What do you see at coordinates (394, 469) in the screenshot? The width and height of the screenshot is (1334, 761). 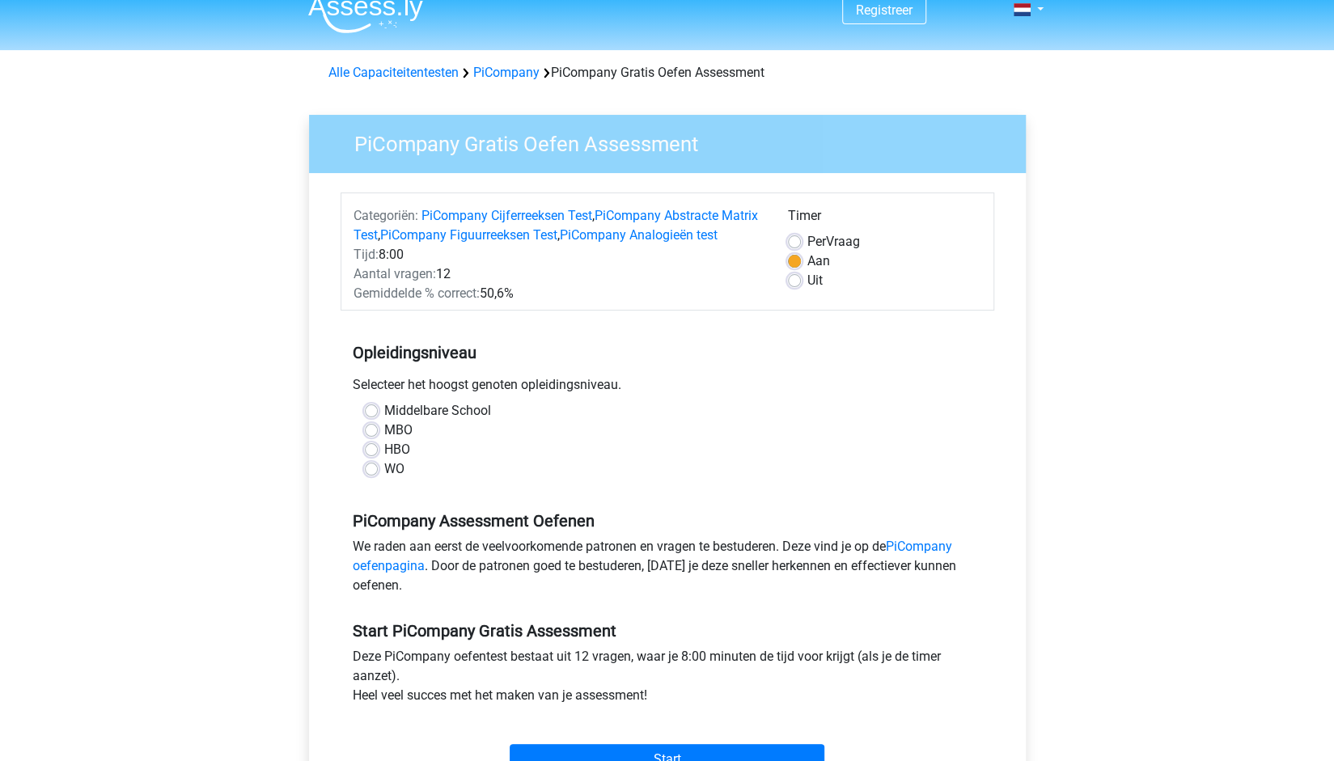 I see `label: WO` at bounding box center [394, 469].